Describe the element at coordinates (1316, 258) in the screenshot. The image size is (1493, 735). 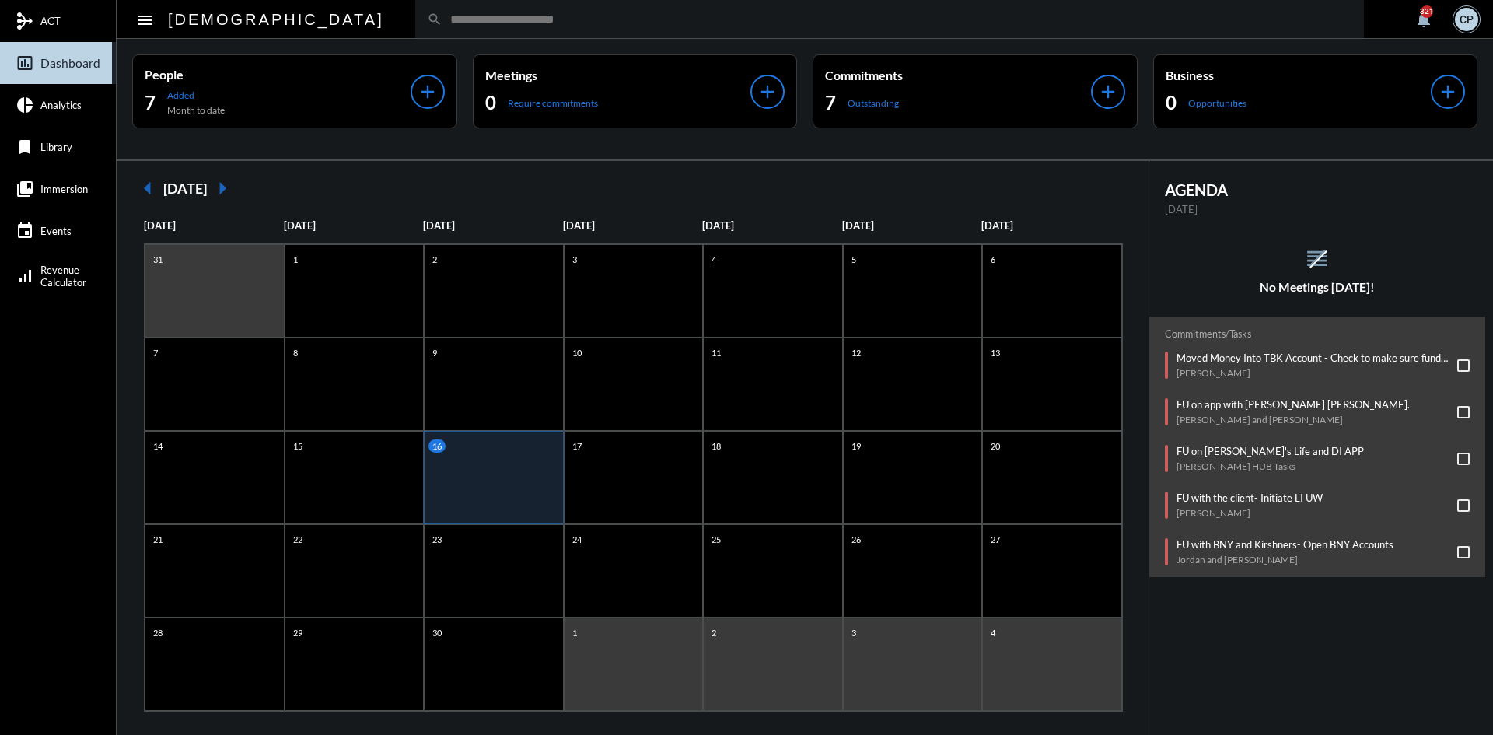
I see `mat-icon: reorder` at that location.